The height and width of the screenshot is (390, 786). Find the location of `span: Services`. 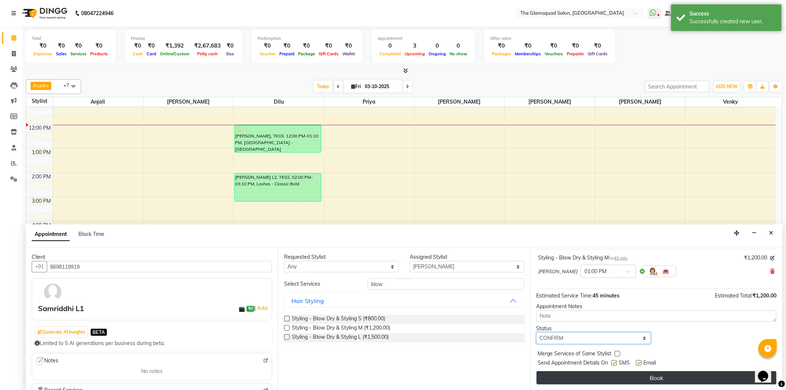

span: Services is located at coordinates (79, 54).